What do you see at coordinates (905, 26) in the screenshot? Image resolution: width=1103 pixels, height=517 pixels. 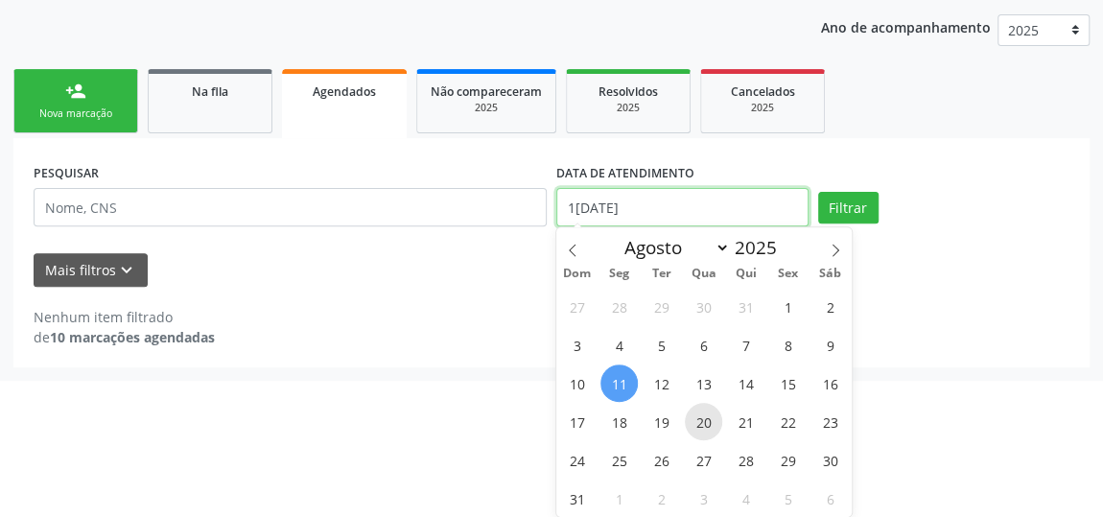 I see `p: Ano de acompanhamento` at bounding box center [905, 26].